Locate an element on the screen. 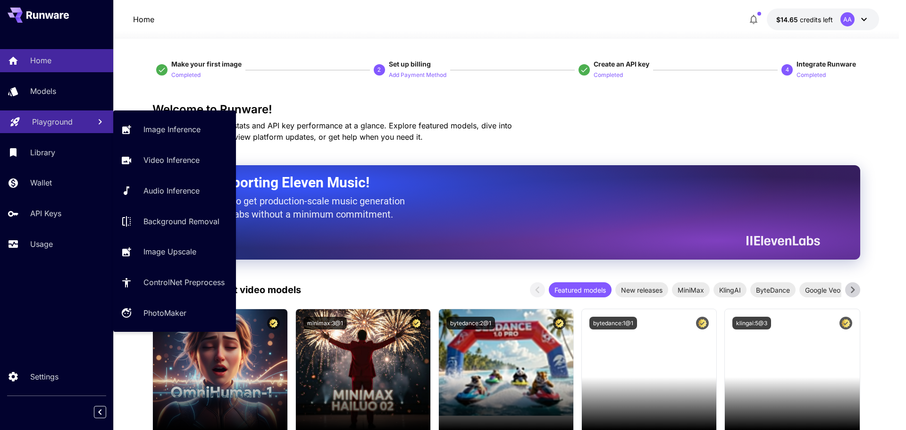 This screenshot has width=906, height=430. p: 4 is located at coordinates (787, 70).